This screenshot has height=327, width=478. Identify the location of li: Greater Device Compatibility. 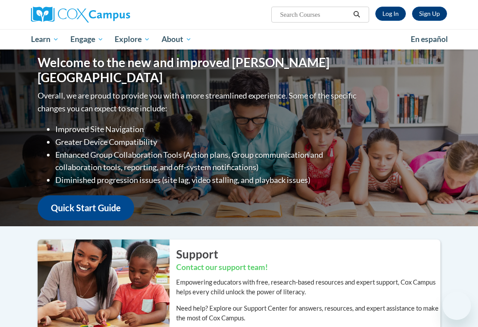
(207, 142).